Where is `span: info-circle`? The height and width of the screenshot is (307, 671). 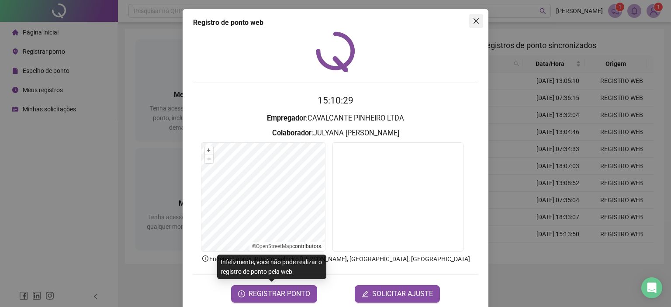 span: info-circle is located at coordinates (205, 259).